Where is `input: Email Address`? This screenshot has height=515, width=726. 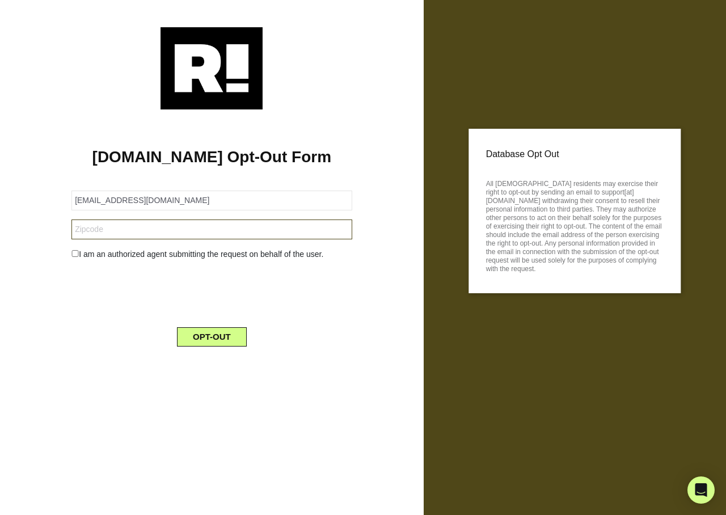
input: Email Address is located at coordinates (211, 200).